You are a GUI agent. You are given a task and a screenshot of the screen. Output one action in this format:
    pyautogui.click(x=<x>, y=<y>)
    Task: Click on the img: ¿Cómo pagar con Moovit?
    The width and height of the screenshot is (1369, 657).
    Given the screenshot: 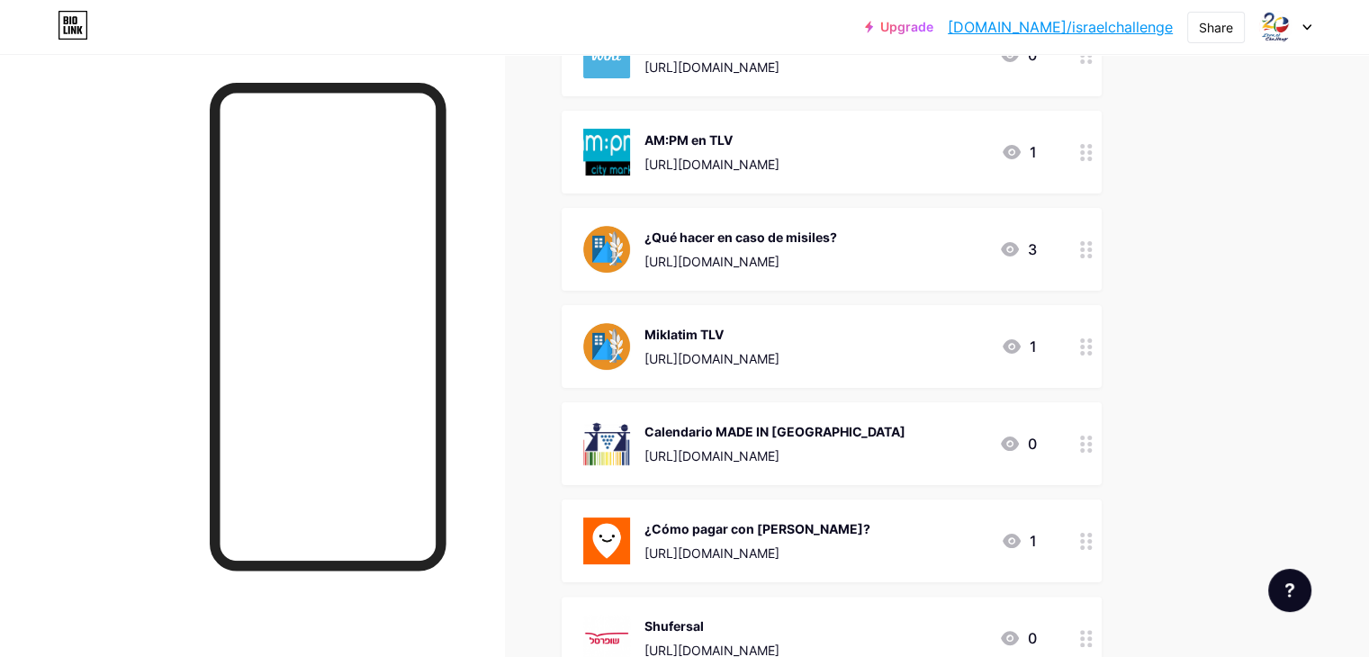 What is the action you would take?
    pyautogui.click(x=607, y=541)
    